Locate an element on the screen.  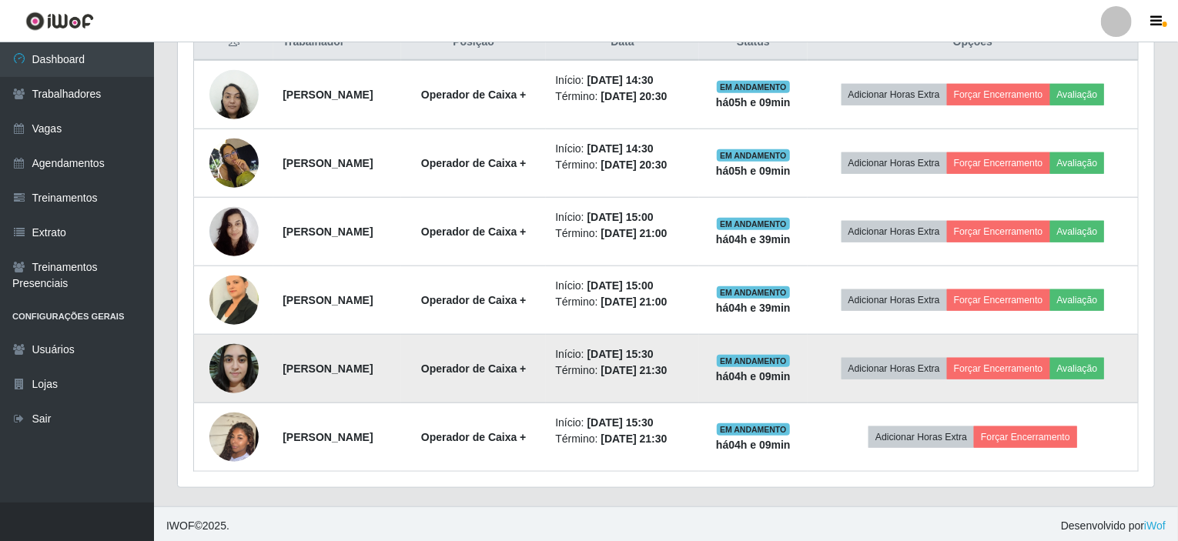
span: Desenvolvido por is located at coordinates (1114, 526).